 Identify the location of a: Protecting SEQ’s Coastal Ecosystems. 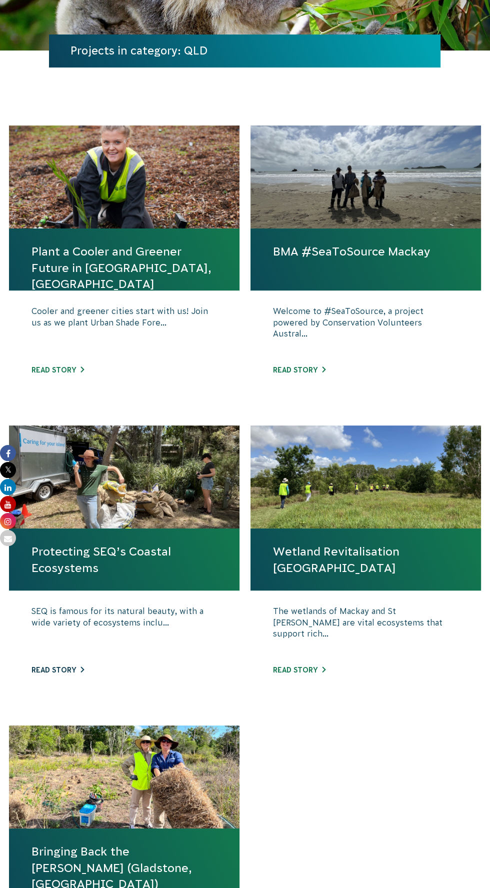
(124, 560).